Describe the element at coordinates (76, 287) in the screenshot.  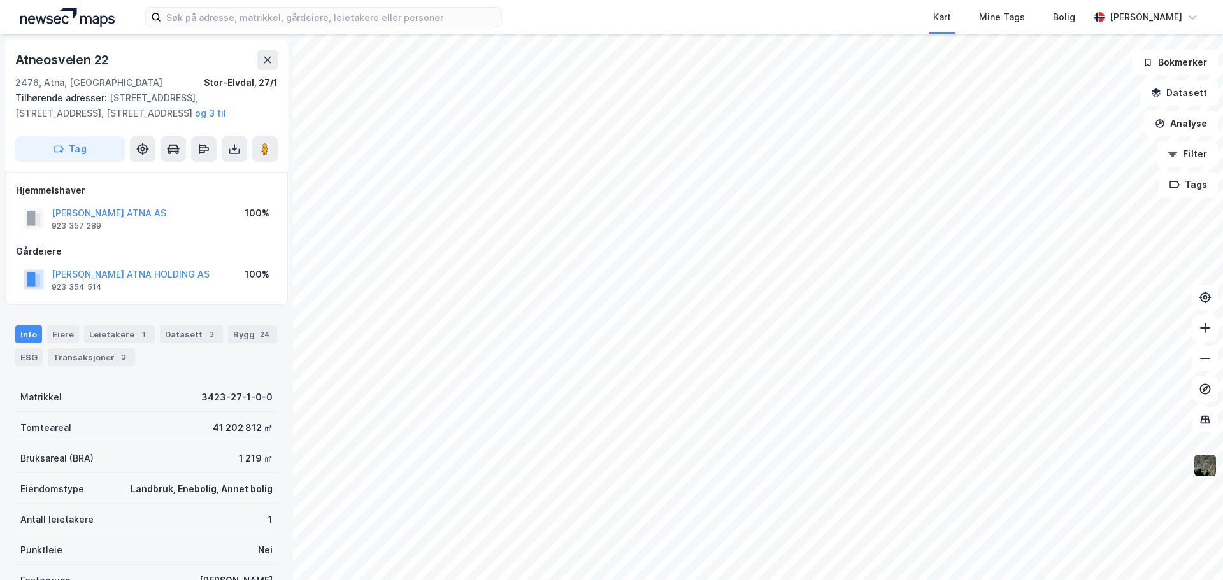
I see `div: 923 354 514` at that location.